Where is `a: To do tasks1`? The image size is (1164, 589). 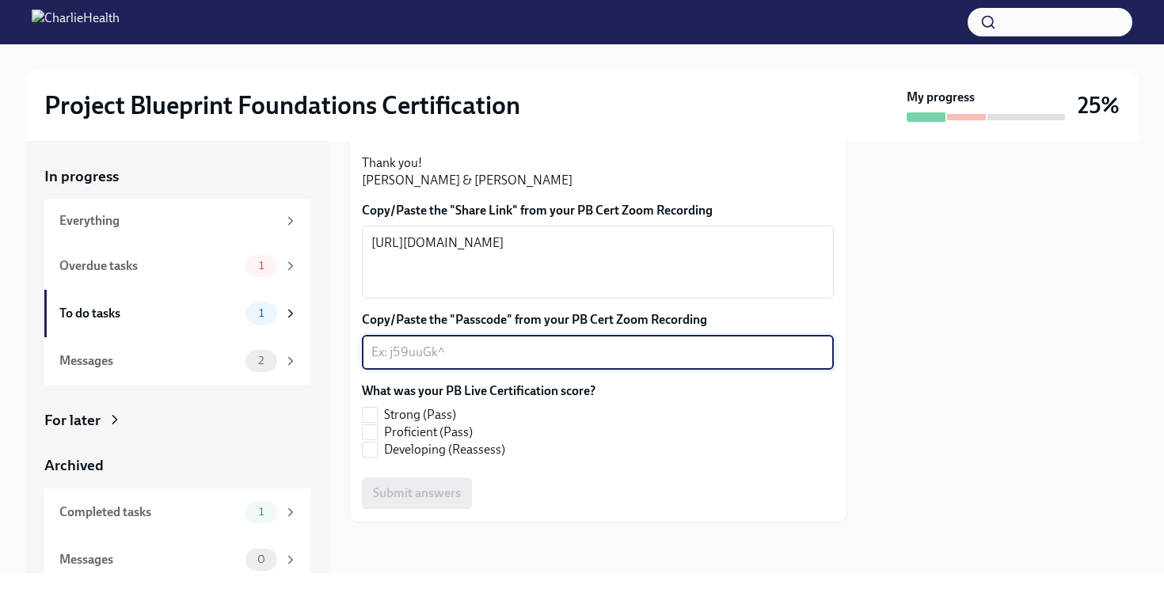
a: To do tasks1 is located at coordinates (177, 314).